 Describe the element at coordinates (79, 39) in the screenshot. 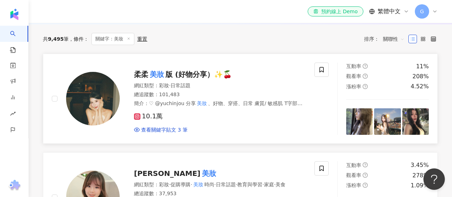

I see `span: 條件 ：` at that location.